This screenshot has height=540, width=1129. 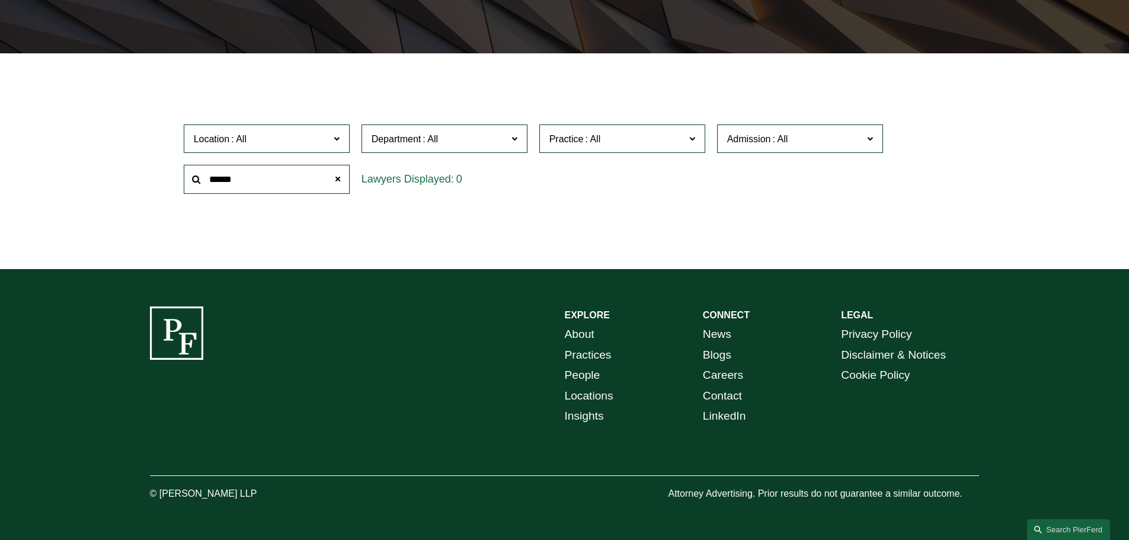 I want to click on span: Department, so click(x=396, y=139).